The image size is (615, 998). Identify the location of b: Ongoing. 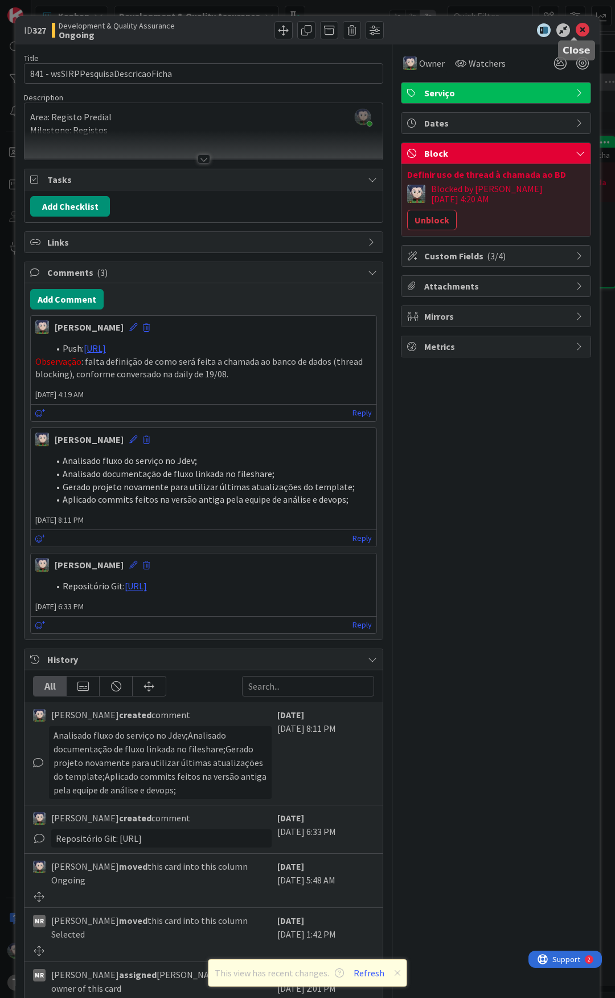
(117, 35).